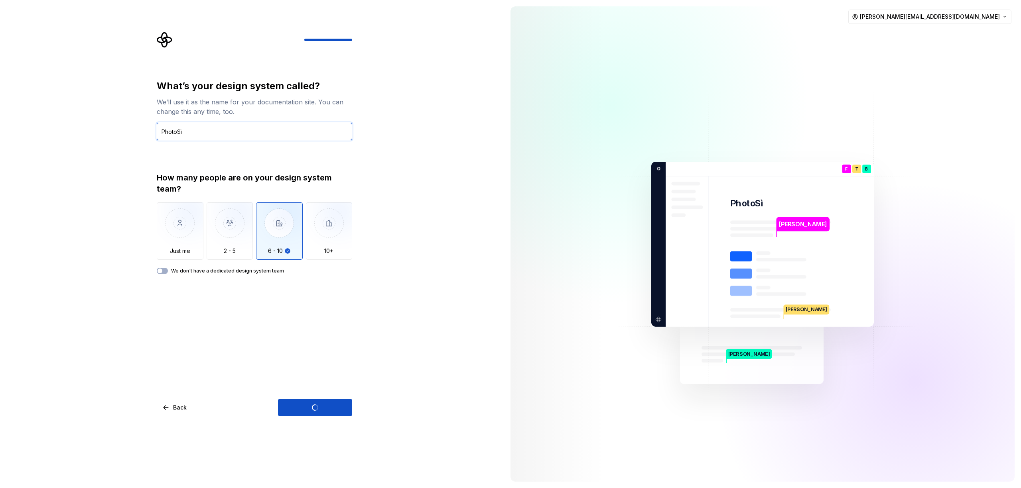 Image resolution: width=1021 pixels, height=488 pixels. I want to click on span: Back, so click(180, 408).